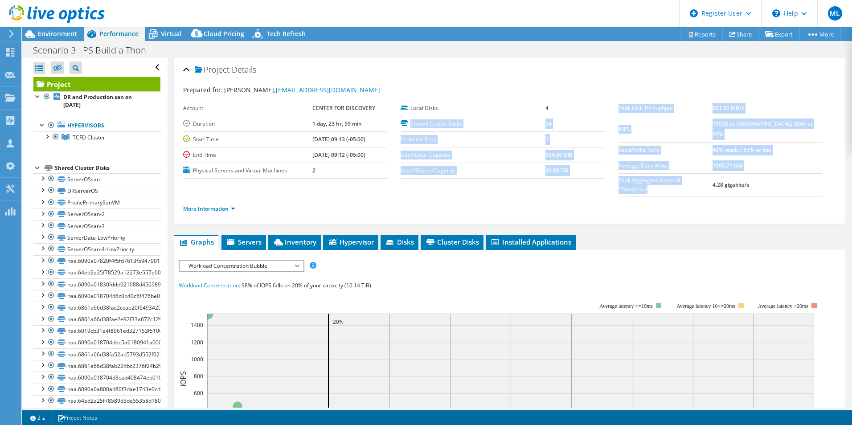 This screenshot has width=852, height=425. Describe the element at coordinates (244, 242) in the screenshot. I see `span: Servers` at that location.